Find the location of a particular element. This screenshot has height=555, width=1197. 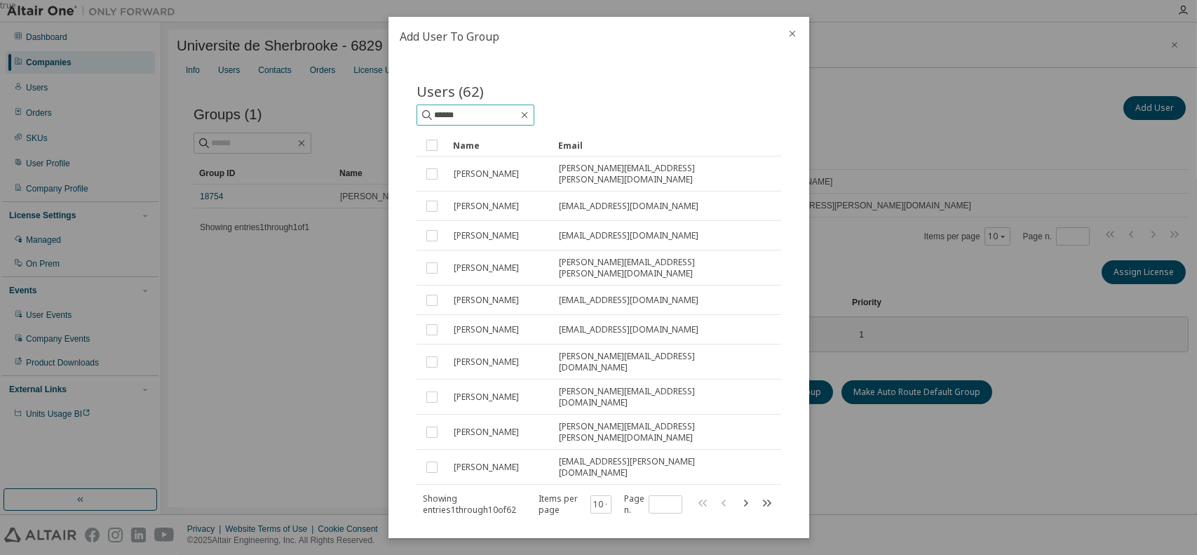

div: Name is located at coordinates (500, 145).